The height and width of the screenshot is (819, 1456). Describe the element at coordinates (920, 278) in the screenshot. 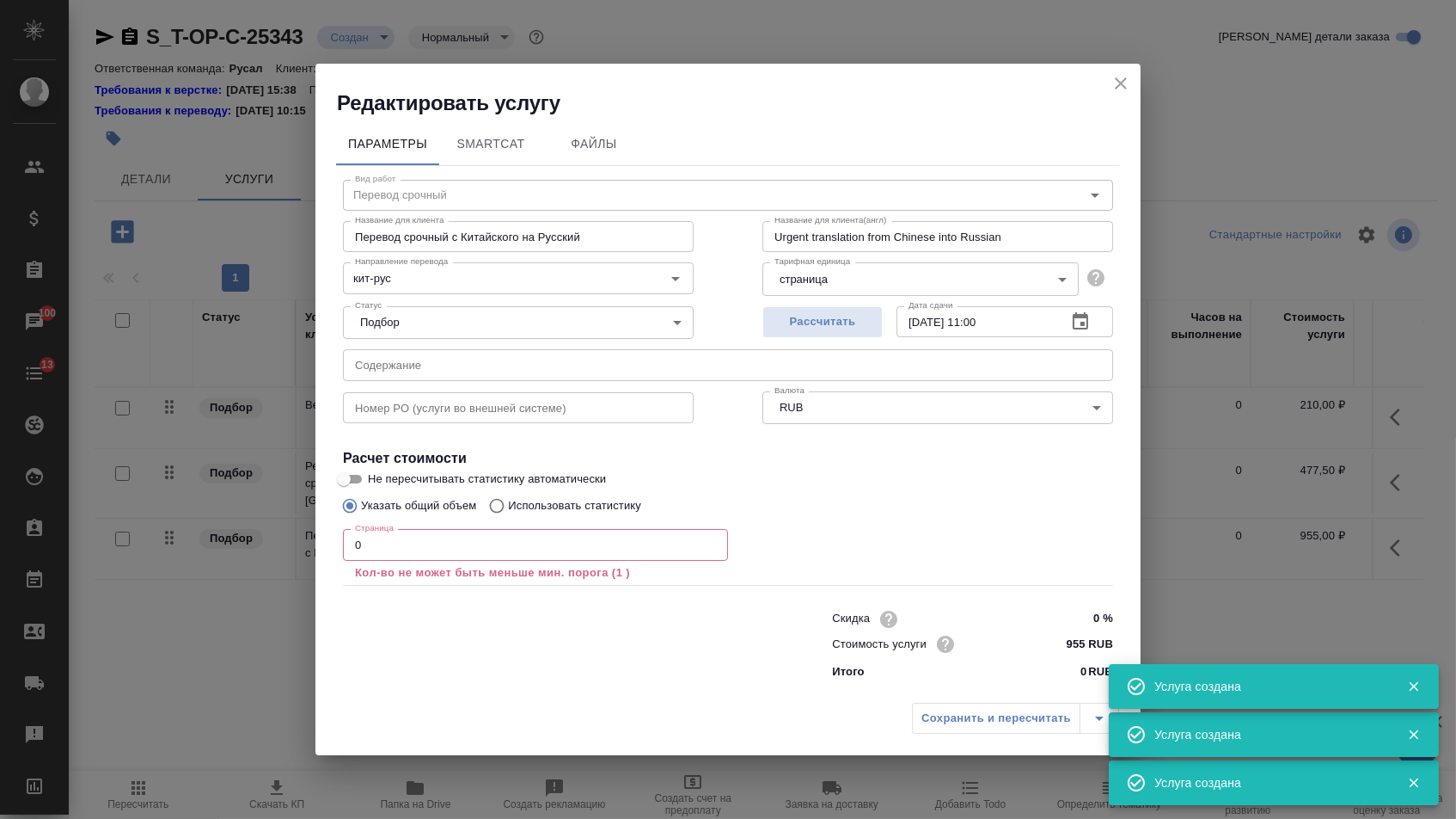

I see `div: страница` at that location.